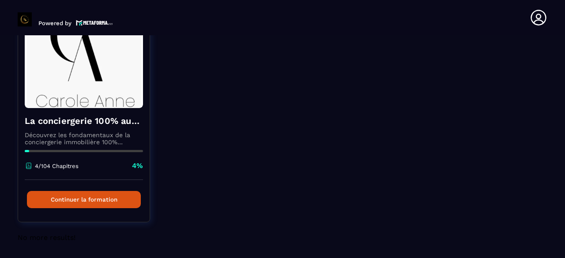 The width and height of the screenshot is (565, 258). I want to click on p: Découvrez les fondamentaux de la conciergerie immobilière 100% automatisée. Cette formation est c..., so click(84, 139).